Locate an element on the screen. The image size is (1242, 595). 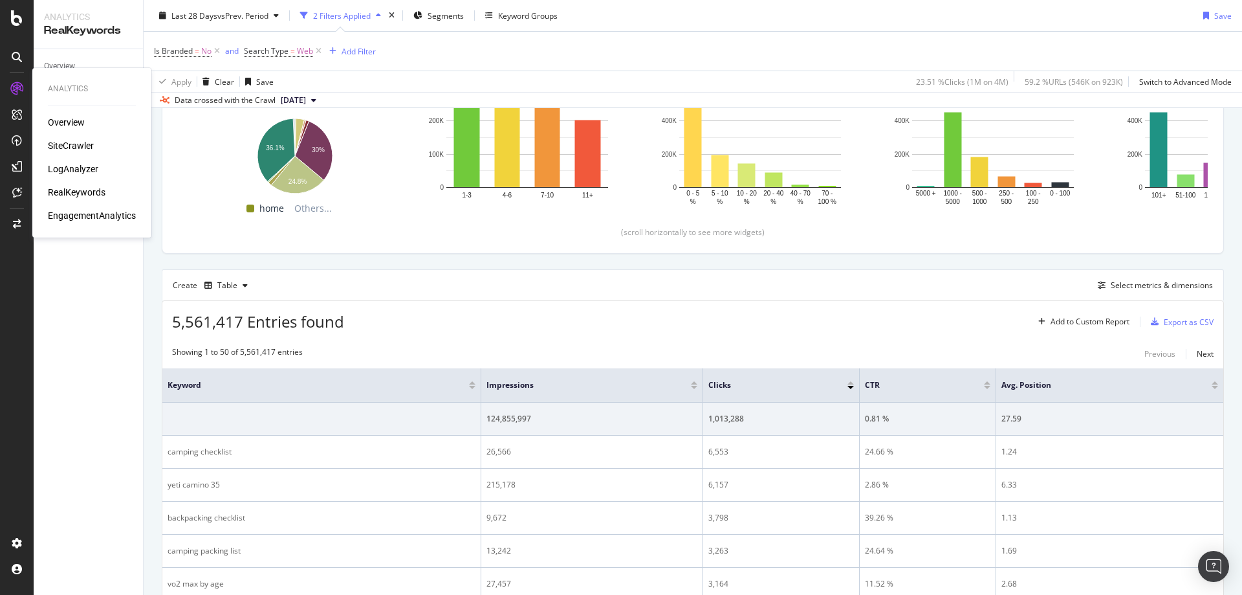
text: 10 - 20 is located at coordinates (747, 193).